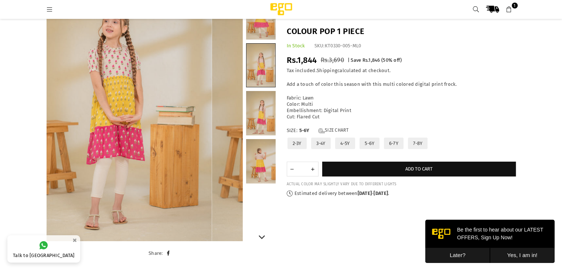 This screenshot has width=562, height=270. What do you see at coordinates (306, 130) in the screenshot?
I see `span: 5-6Y` at bounding box center [306, 130].